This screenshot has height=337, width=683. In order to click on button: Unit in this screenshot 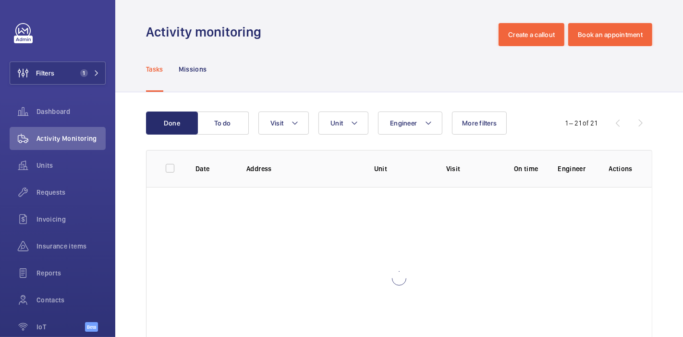, I will do `click(343, 123)`.